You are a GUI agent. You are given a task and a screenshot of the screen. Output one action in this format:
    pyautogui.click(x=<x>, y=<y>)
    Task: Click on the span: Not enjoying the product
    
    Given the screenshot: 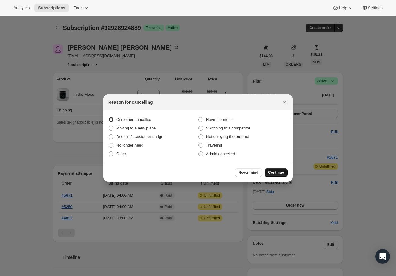 What is the action you would take?
    pyautogui.click(x=228, y=136)
    